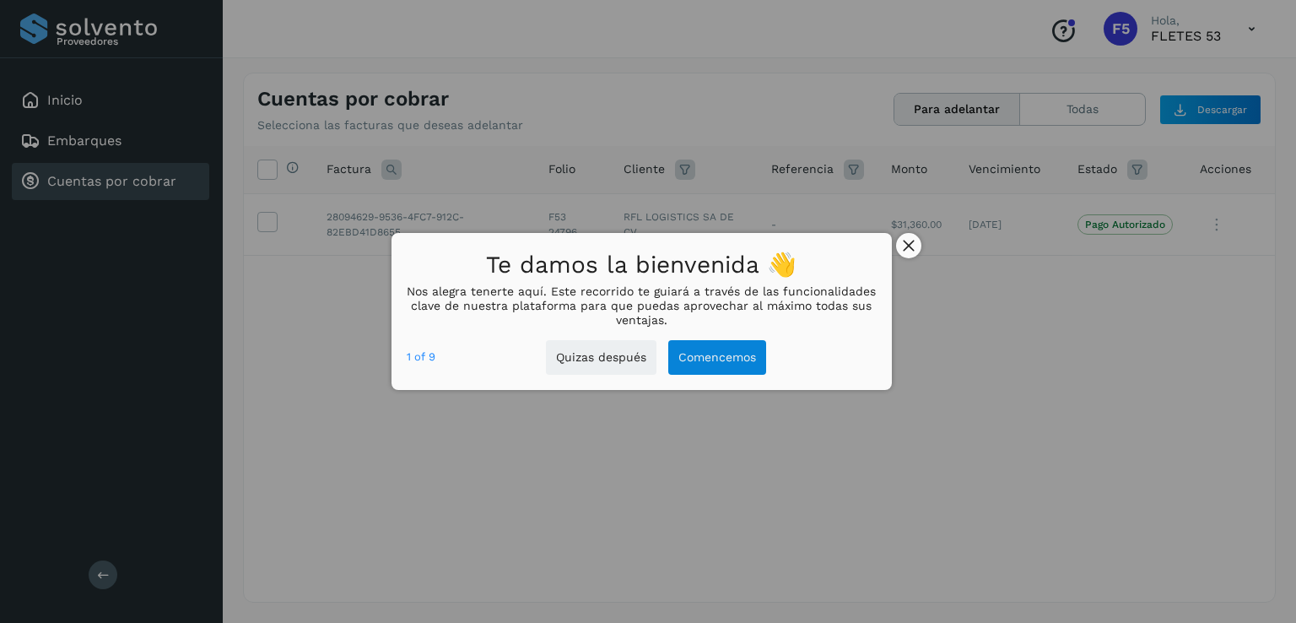 This screenshot has height=623, width=1296. Describe the element at coordinates (601, 357) in the screenshot. I see `button: Quizas después` at that location.